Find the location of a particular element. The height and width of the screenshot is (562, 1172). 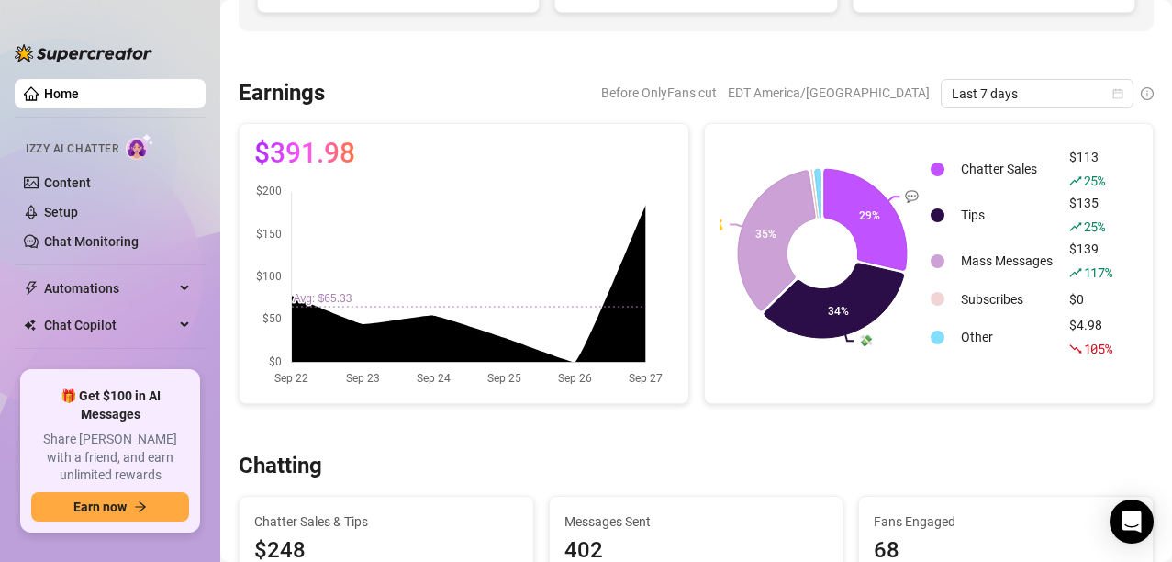

span: Chat Copilot is located at coordinates (109, 325).